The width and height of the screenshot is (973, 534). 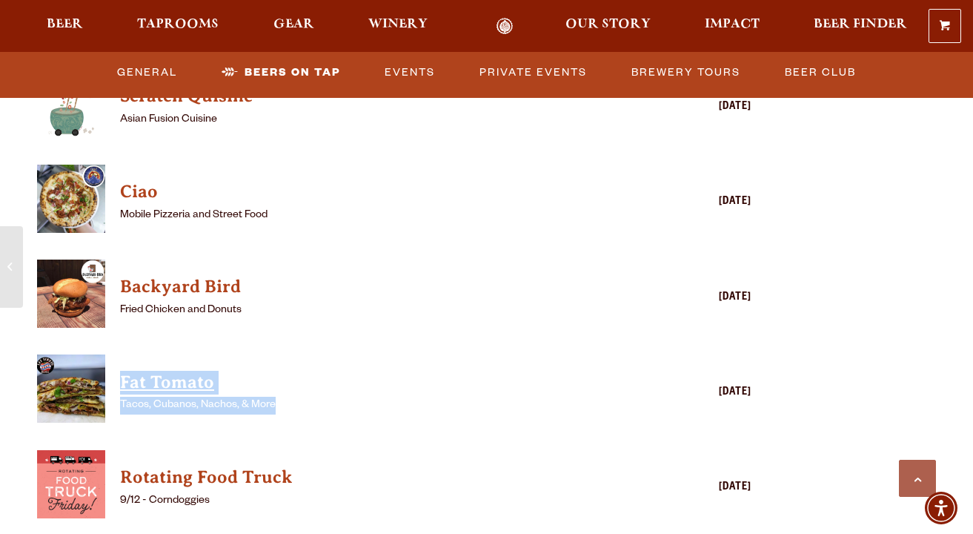 I want to click on a: Beer Club, so click(x=820, y=73).